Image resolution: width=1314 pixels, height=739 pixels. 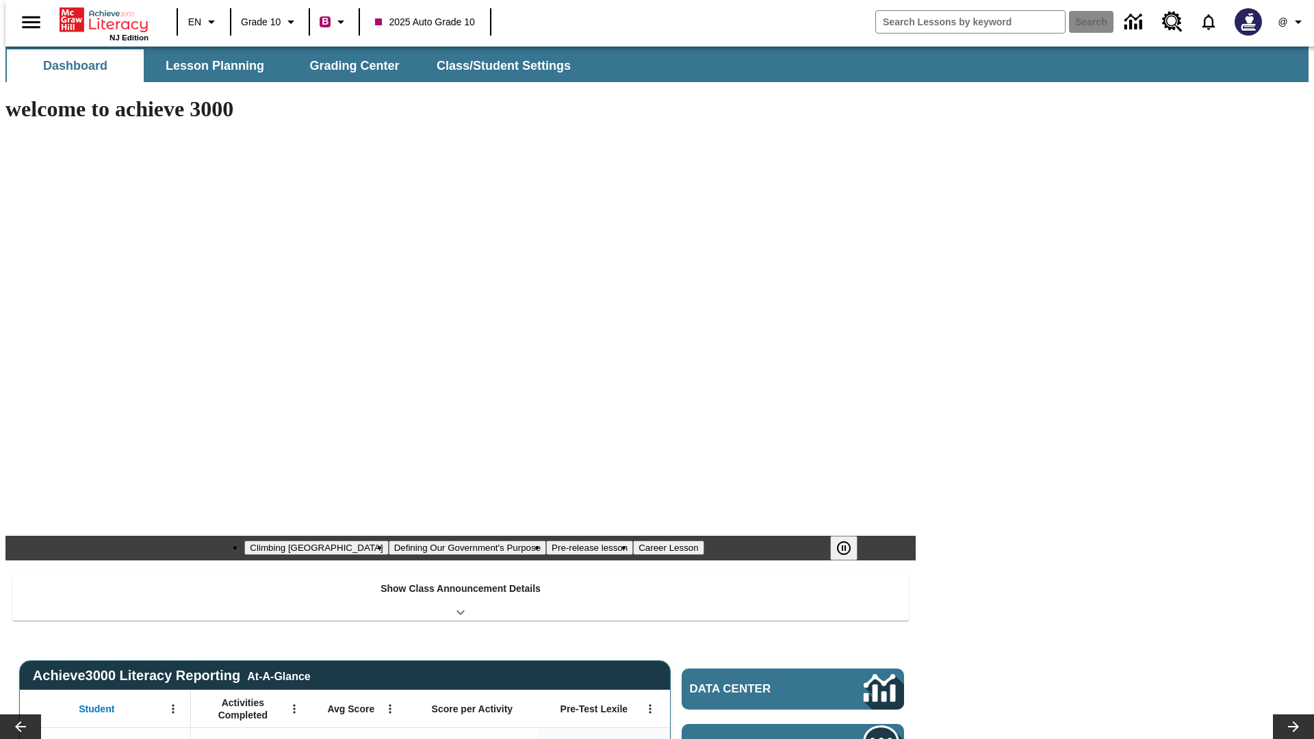 I want to click on span: Achieve3000 Literacy Reporting, so click(x=172, y=675).